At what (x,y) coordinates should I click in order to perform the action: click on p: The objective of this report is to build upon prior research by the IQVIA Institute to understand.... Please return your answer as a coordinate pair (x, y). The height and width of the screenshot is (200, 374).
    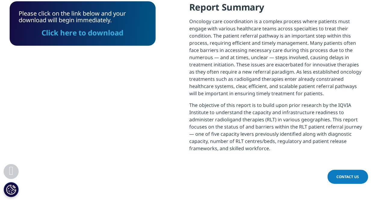
    Looking at the image, I should click on (277, 129).